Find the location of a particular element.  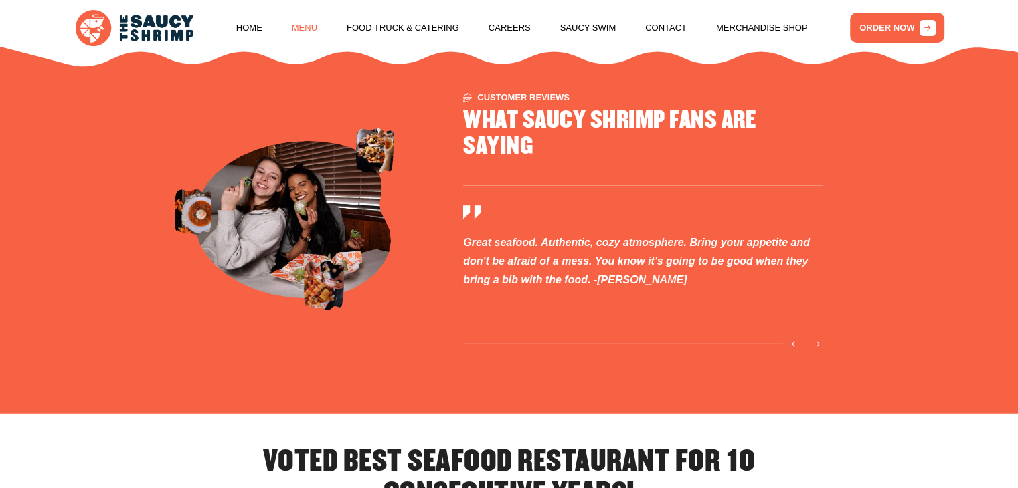

a: ORDER NOW is located at coordinates (897, 27).